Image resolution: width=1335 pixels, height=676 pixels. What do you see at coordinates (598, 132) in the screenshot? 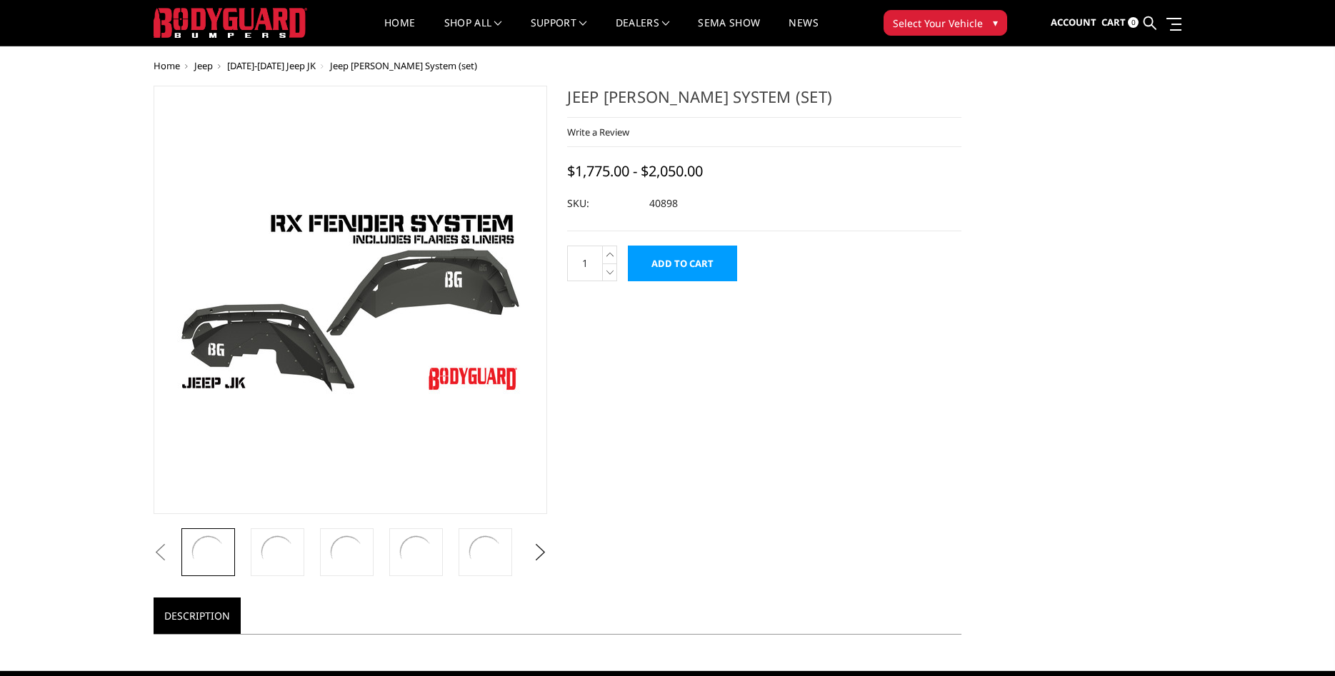
I see `a: Write a Review` at bounding box center [598, 132].